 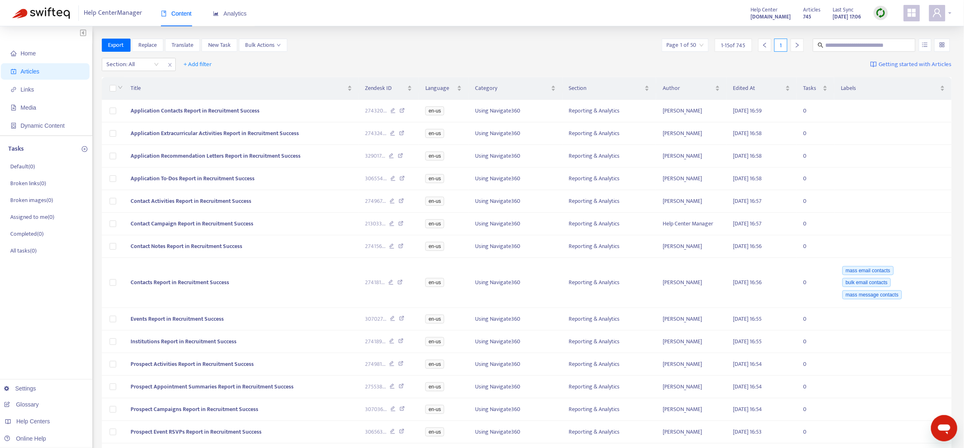 I want to click on span: book, so click(x=164, y=14).